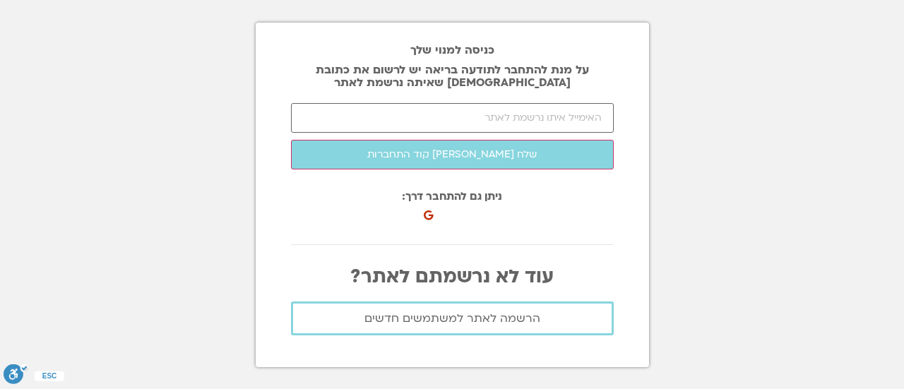 This screenshot has height=389, width=904. Describe the element at coordinates (452, 318) in the screenshot. I see `a: הרשמה לאתר למשתמשים חדשים` at that location.